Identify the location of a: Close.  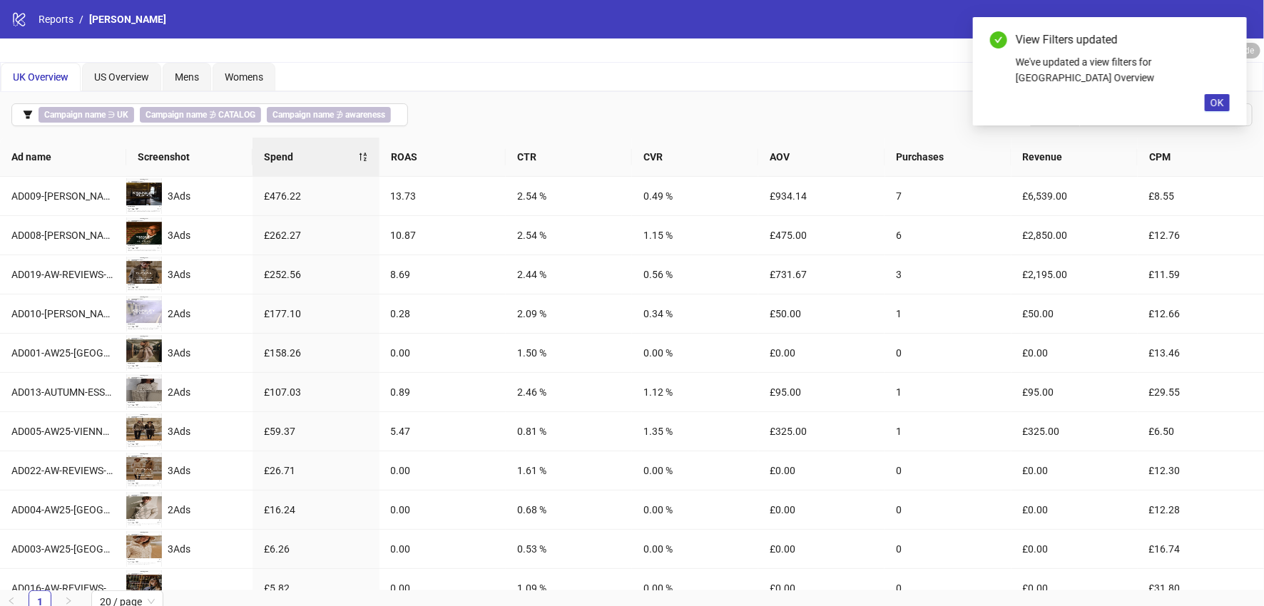
(1222, 39).